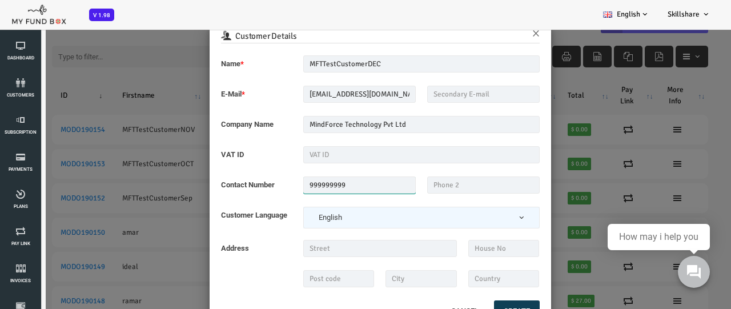 This screenshot has height=309, width=731. I want to click on input: Phone 1, so click(330, 185).